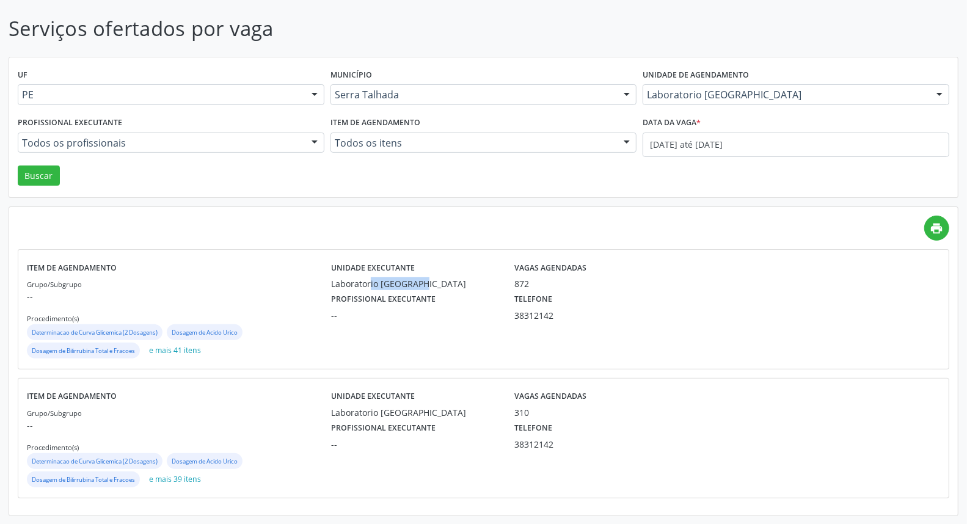  Describe the element at coordinates (23, 75) in the screenshot. I see `label: UF` at that location.